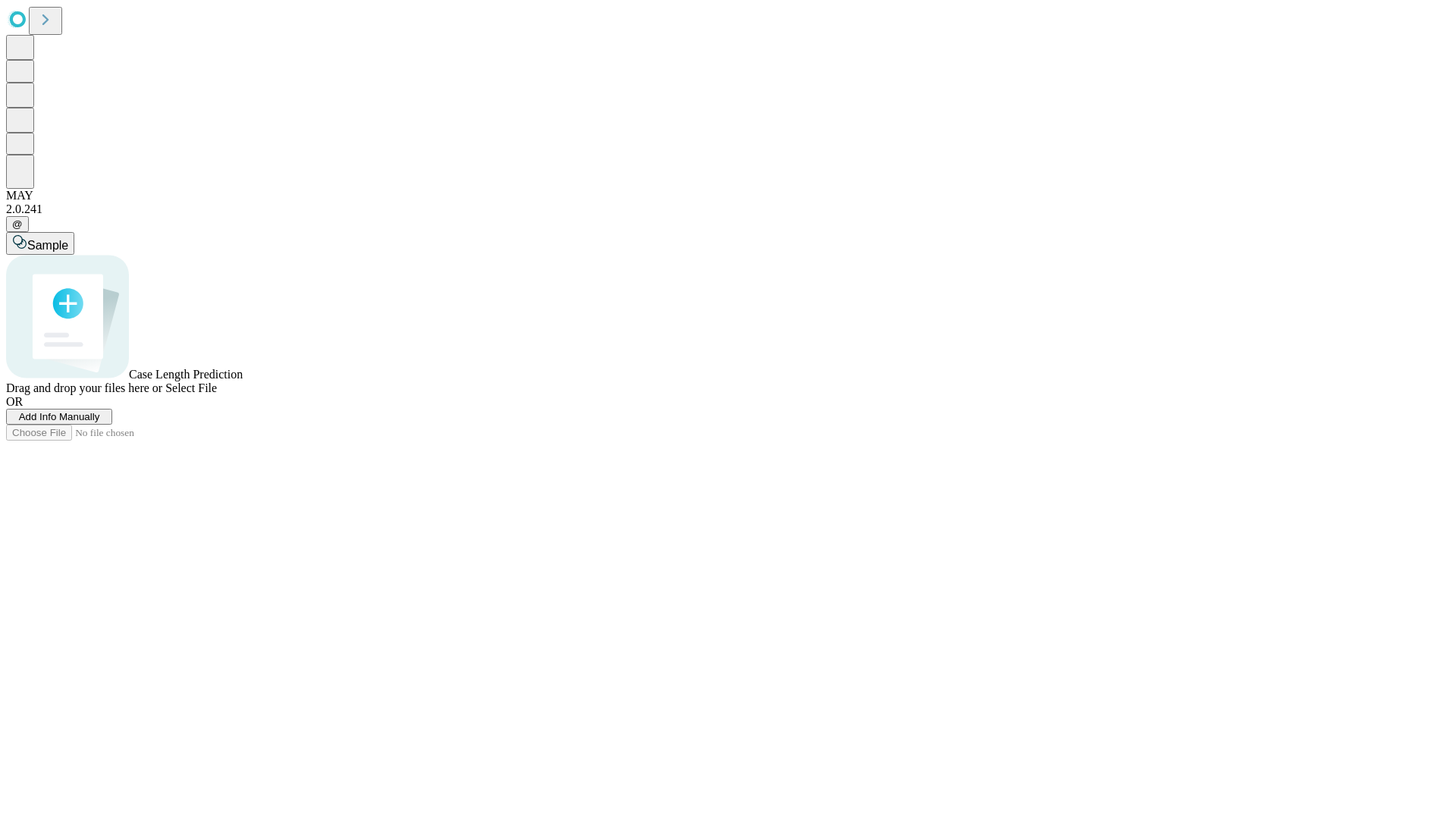 The width and height of the screenshot is (1456, 819). What do you see at coordinates (728, 196) in the screenshot?
I see `div: MAY` at bounding box center [728, 196].